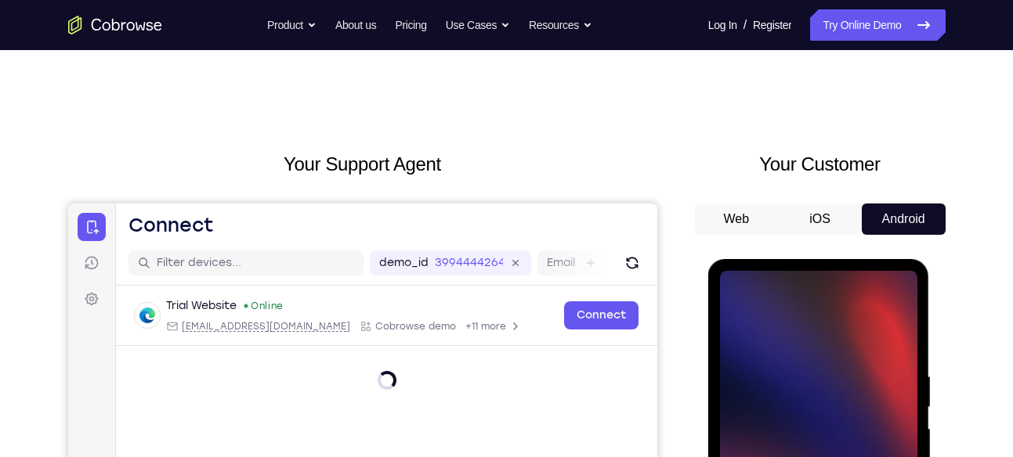 The width and height of the screenshot is (1013, 457). What do you see at coordinates (318, 112) in the screenshot?
I see `div: Open device details` at bounding box center [318, 112].